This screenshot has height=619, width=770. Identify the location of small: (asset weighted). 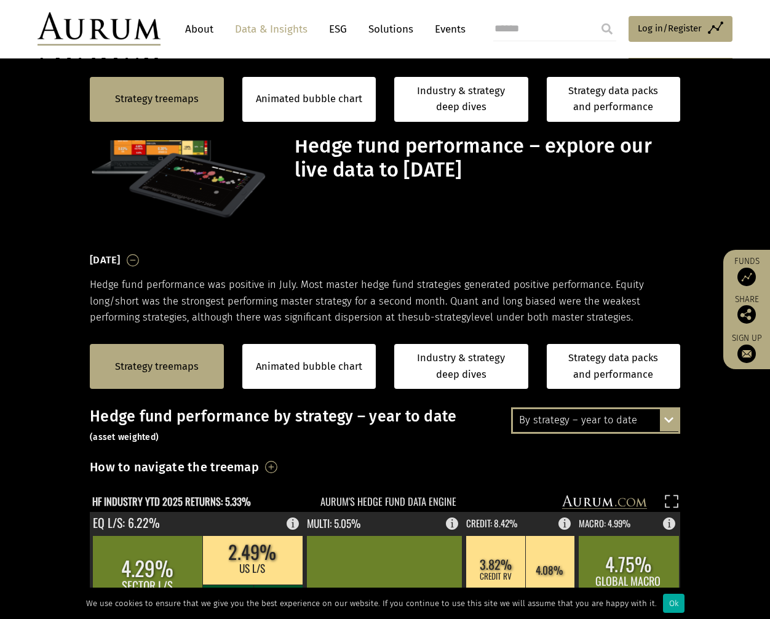
(124, 437).